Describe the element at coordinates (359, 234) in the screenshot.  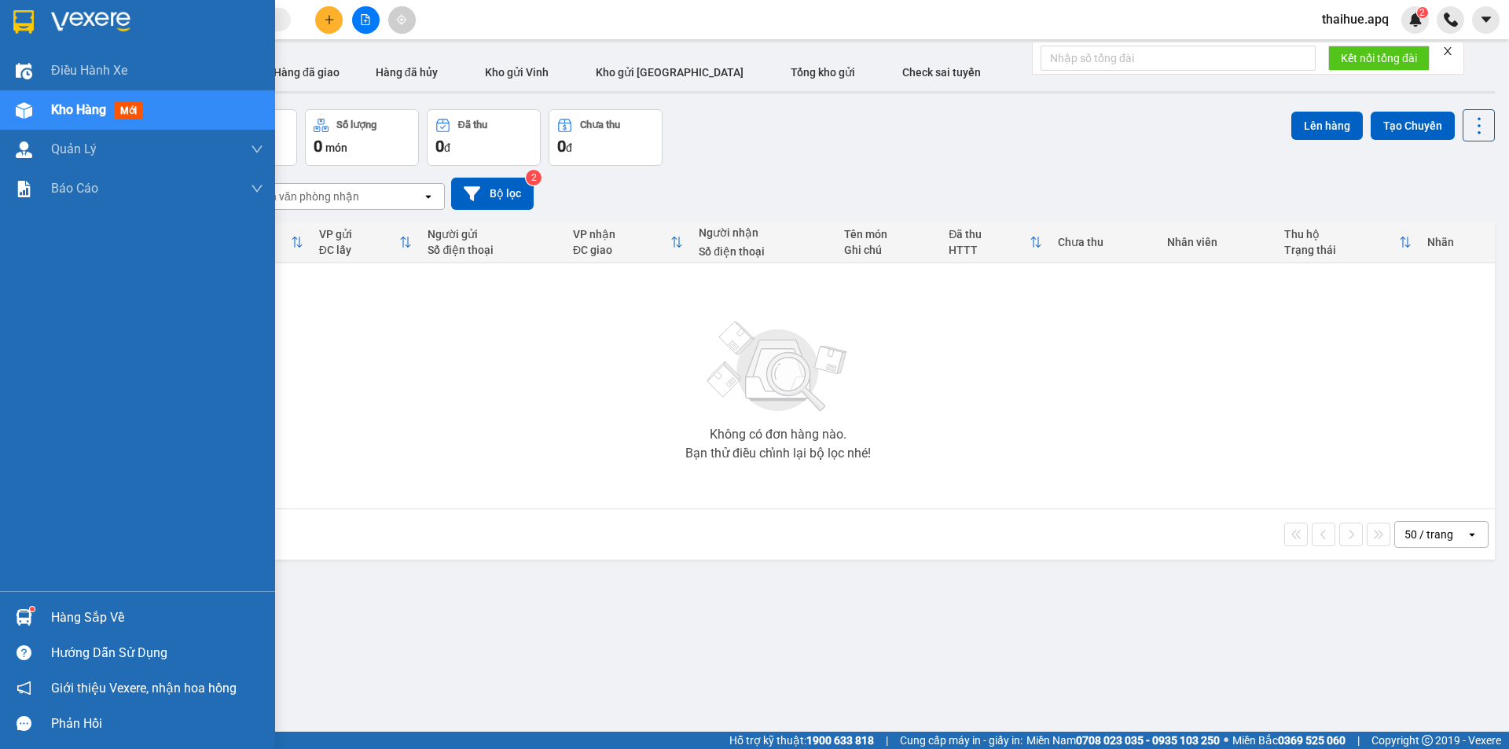
I see `div: VP gửi` at that location.